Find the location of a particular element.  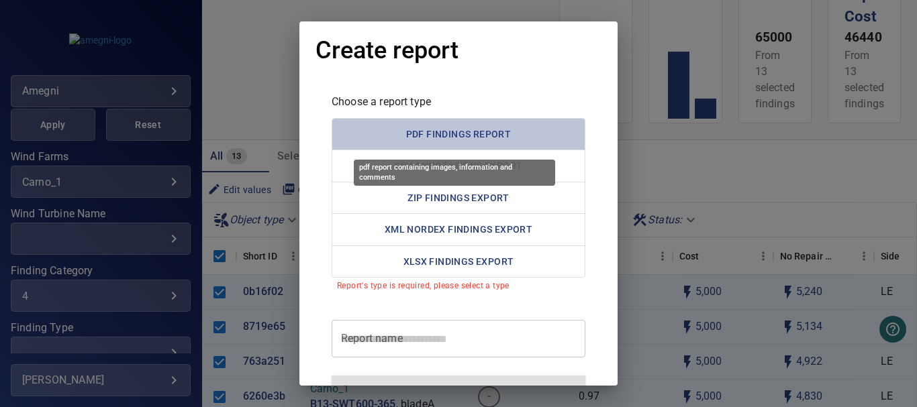

button: Spreadsheet with information about every instance (annotation) of a finding is located at coordinates (458, 166).